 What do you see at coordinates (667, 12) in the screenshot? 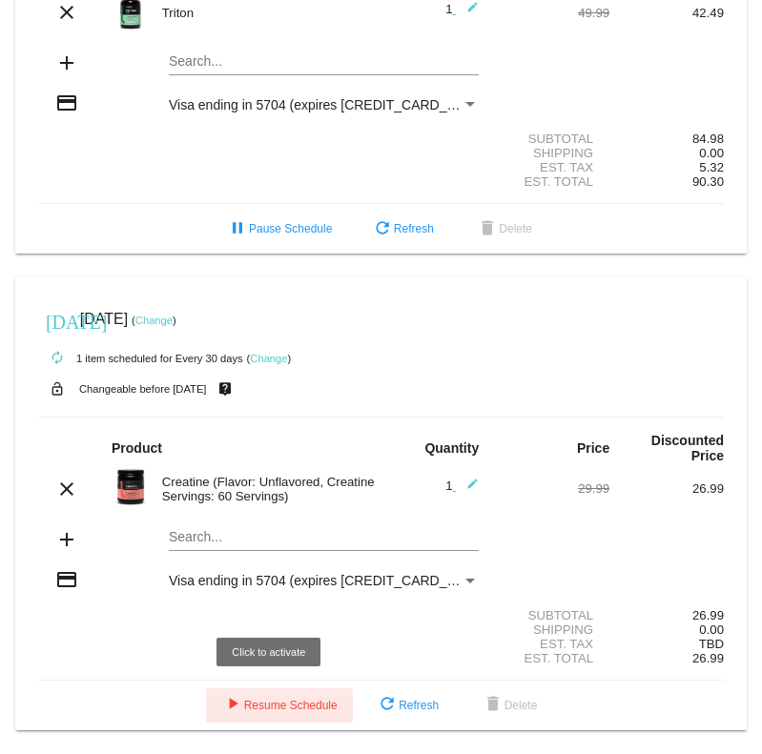
I see `div: 42.49` at bounding box center [667, 12].